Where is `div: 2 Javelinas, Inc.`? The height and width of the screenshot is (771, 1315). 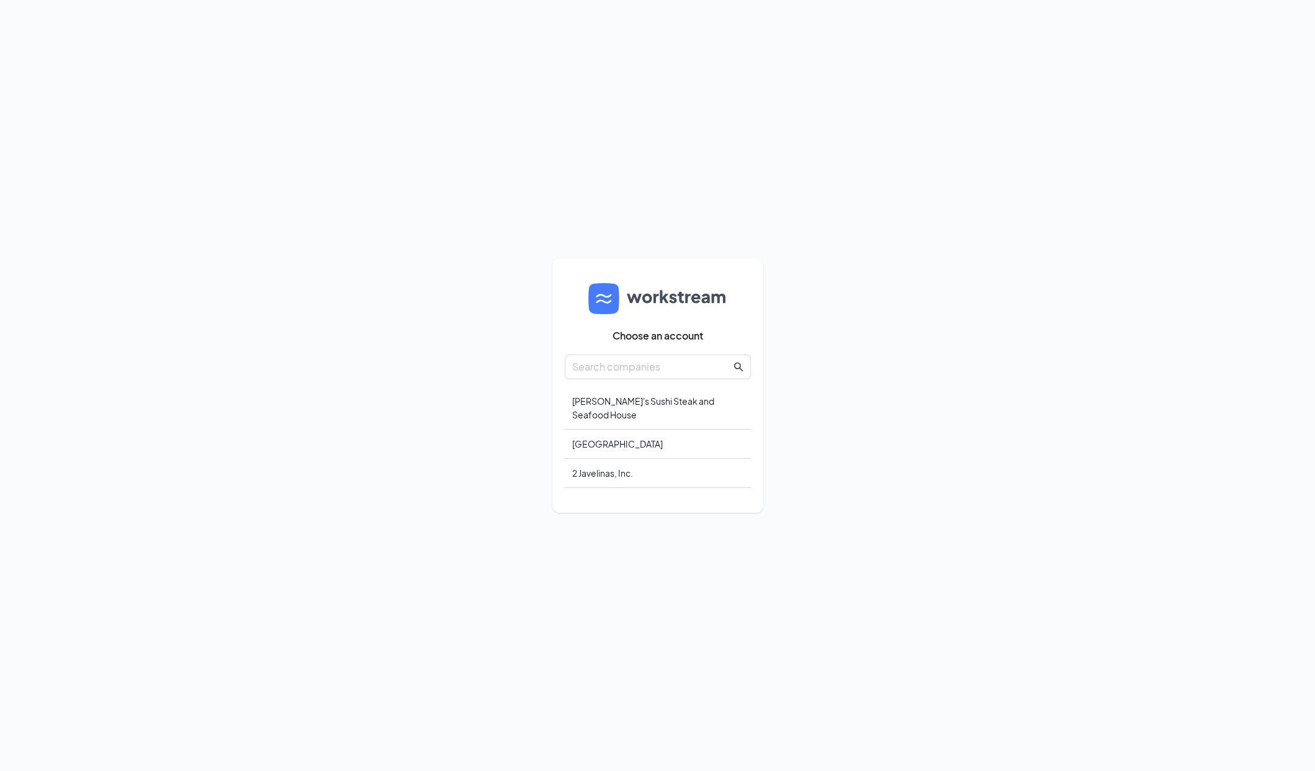 div: 2 Javelinas, Inc. is located at coordinates (658, 473).